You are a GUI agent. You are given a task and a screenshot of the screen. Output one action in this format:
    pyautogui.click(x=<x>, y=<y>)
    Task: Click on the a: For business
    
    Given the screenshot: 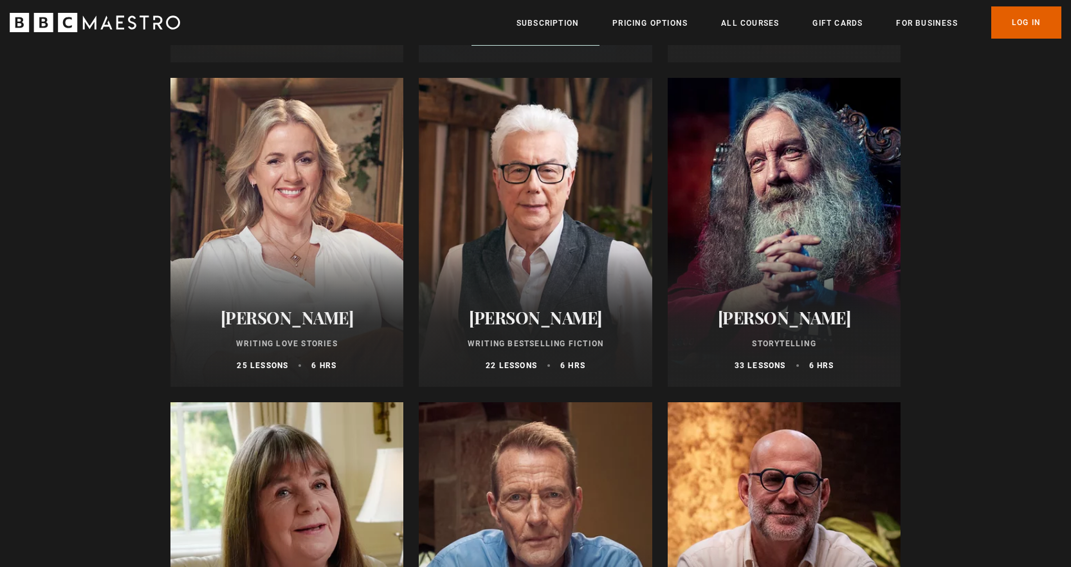 What is the action you would take?
    pyautogui.click(x=926, y=23)
    